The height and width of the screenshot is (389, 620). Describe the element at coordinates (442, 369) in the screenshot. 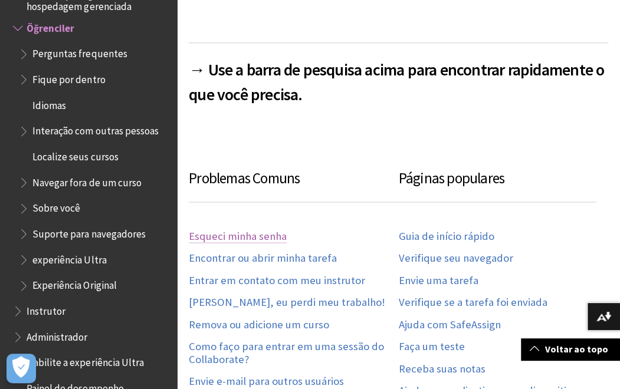

I see `a: Receba suas notas` at that location.